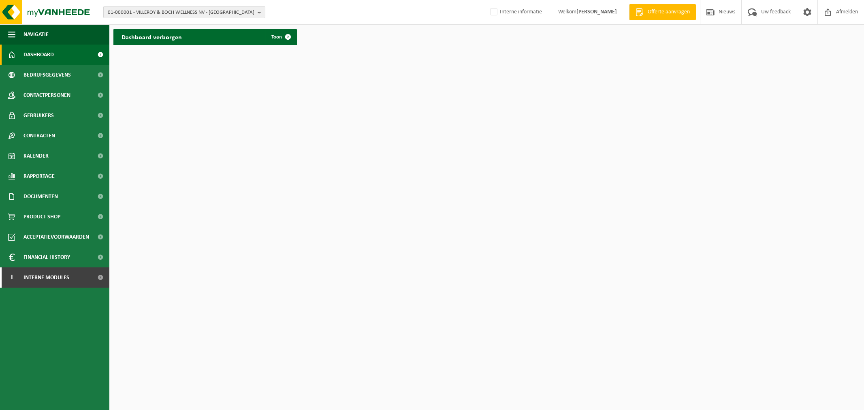  I want to click on span: Product Shop, so click(42, 217).